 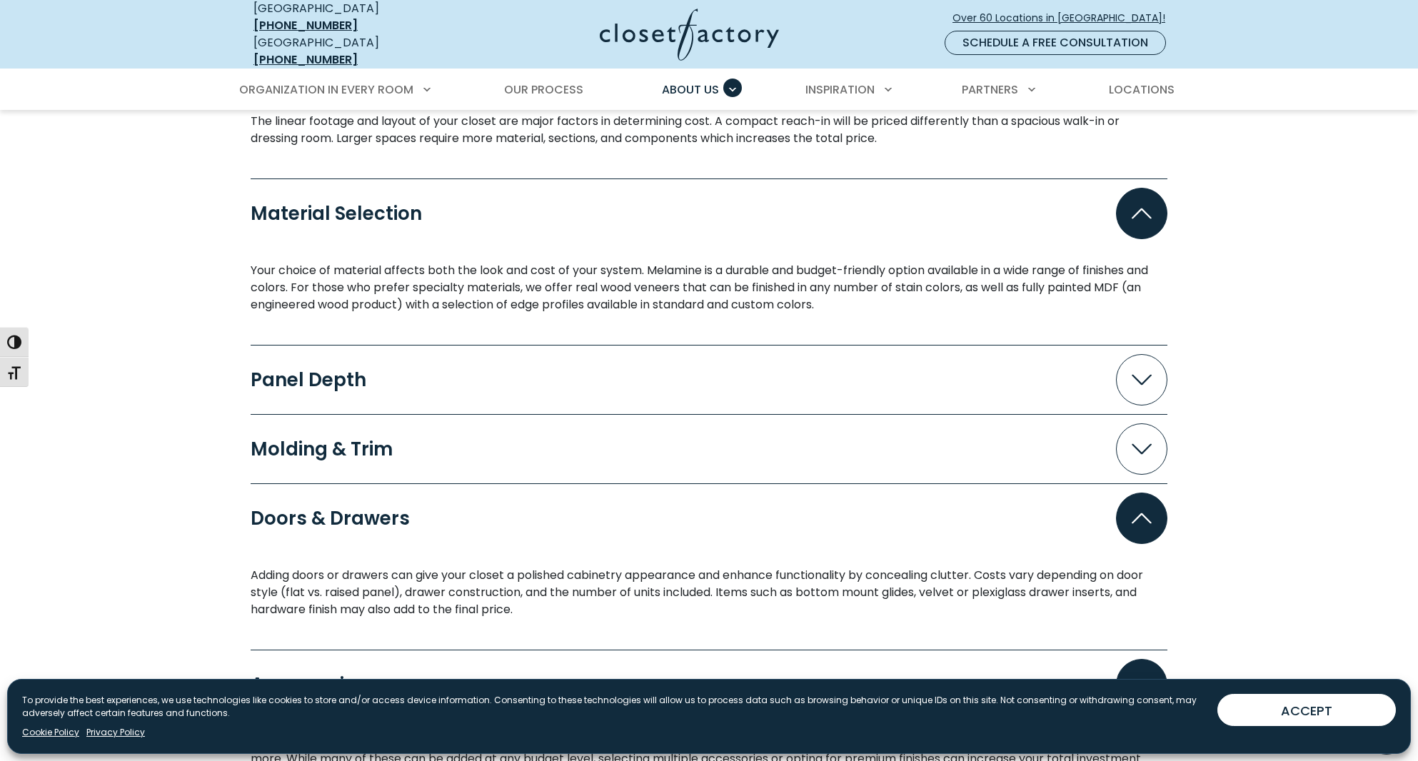 What do you see at coordinates (543, 89) in the screenshot?
I see `span: Our Process` at bounding box center [543, 89].